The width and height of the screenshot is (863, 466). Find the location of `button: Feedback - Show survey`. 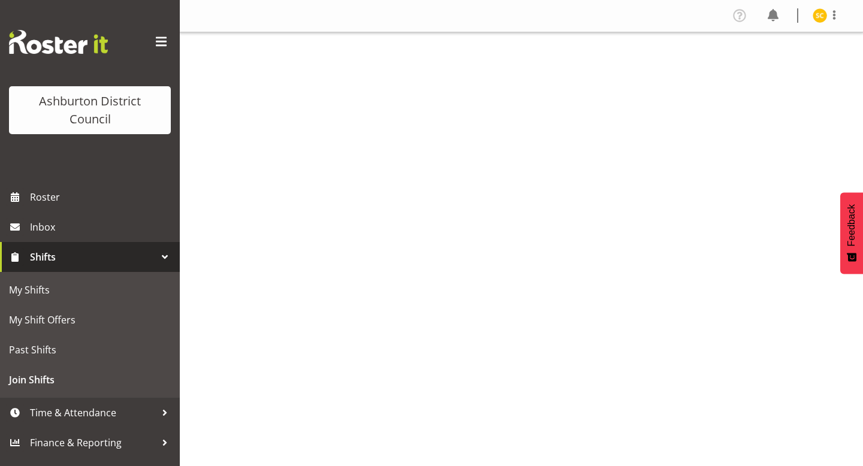

button: Feedback - Show survey is located at coordinates (852, 233).